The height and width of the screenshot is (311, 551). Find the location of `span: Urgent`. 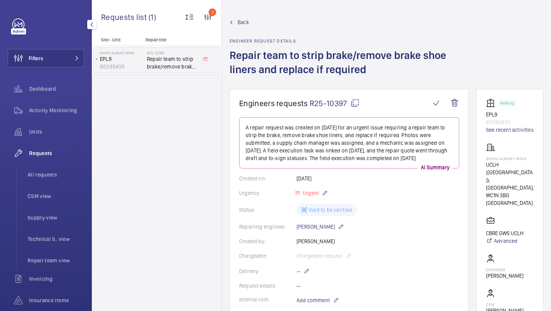

span: Urgent is located at coordinates (310, 193).